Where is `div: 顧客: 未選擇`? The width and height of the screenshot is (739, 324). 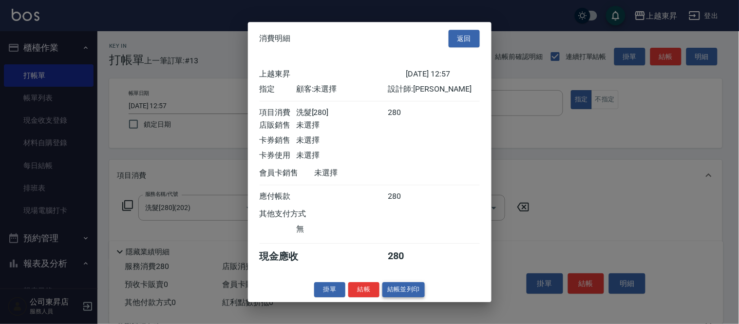
div: 顧客: 未選擇 is located at coordinates (342, 89).